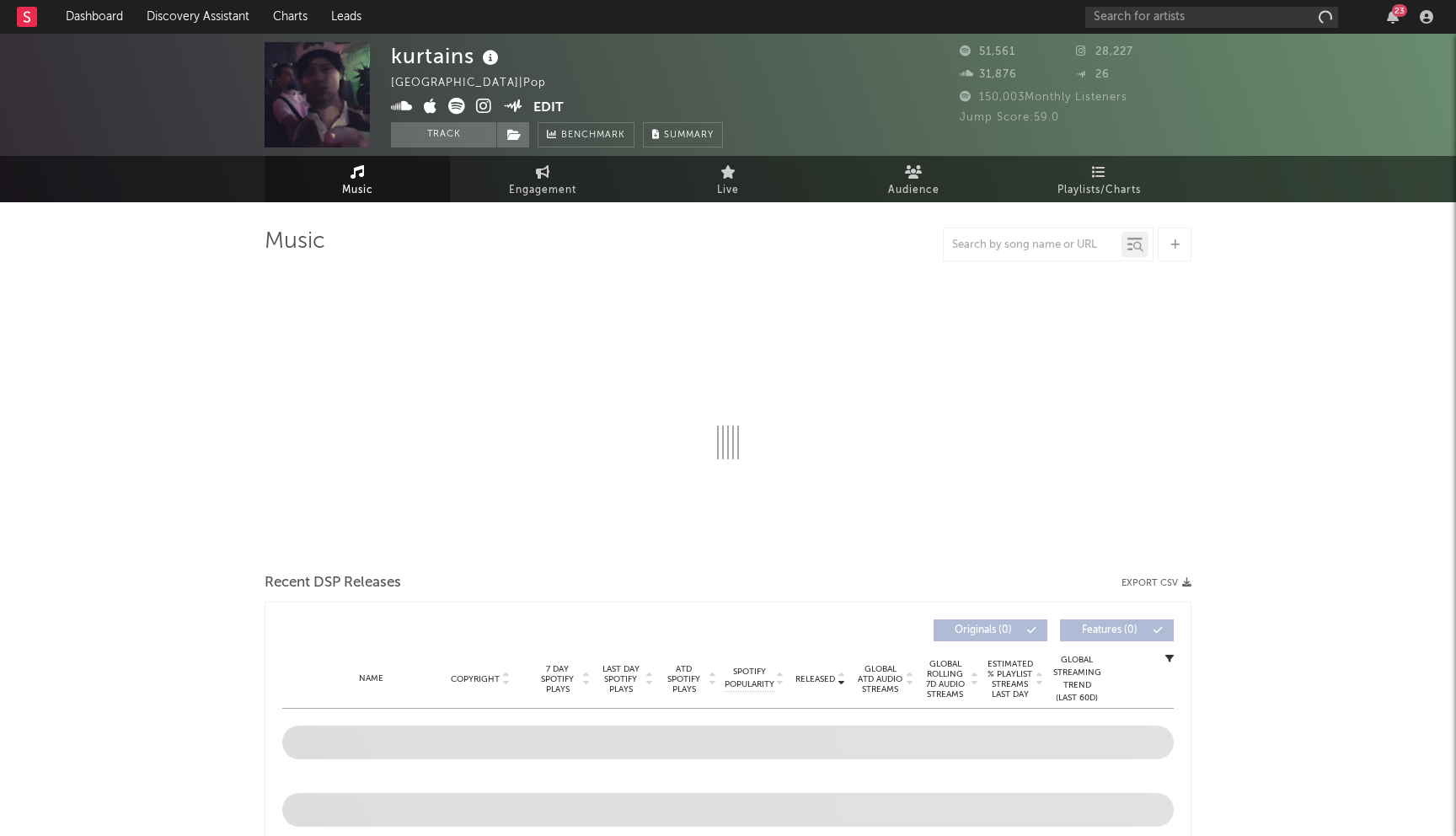 Image resolution: width=1456 pixels, height=836 pixels. What do you see at coordinates (443, 135) in the screenshot?
I see `button: Track` at bounding box center [443, 135].